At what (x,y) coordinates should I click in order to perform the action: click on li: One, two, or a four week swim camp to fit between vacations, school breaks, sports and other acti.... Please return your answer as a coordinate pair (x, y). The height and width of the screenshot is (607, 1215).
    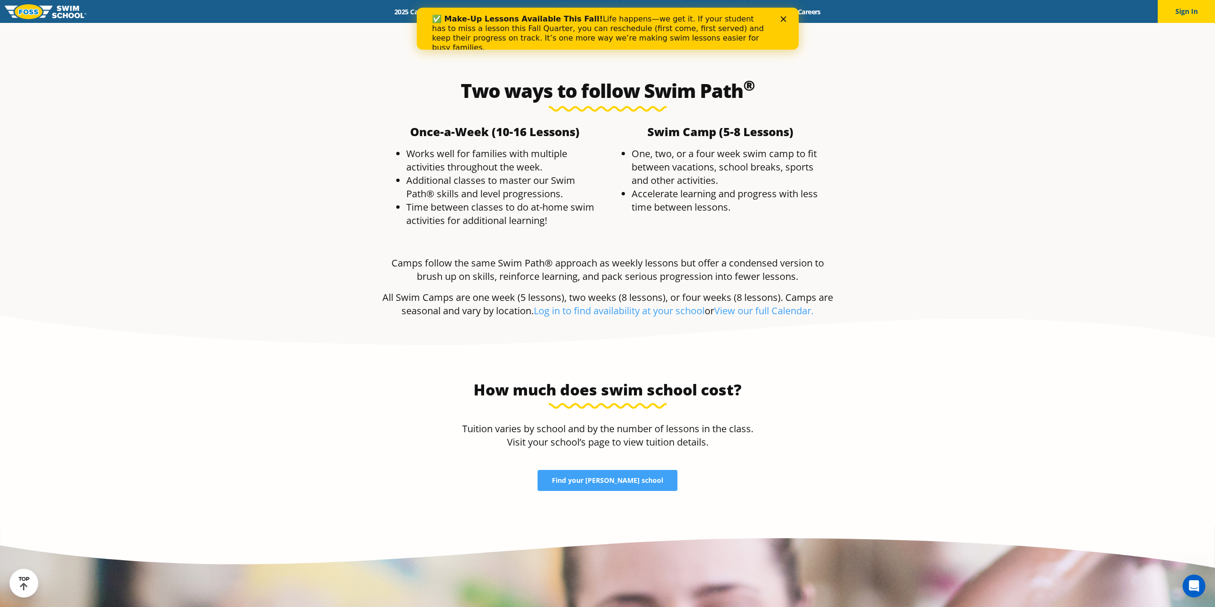
    Looking at the image, I should click on (730, 167).